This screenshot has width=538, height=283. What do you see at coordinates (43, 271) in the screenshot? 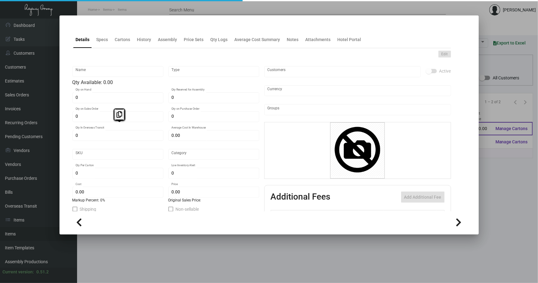
I see `div: 0.51.2` at bounding box center [43, 271].